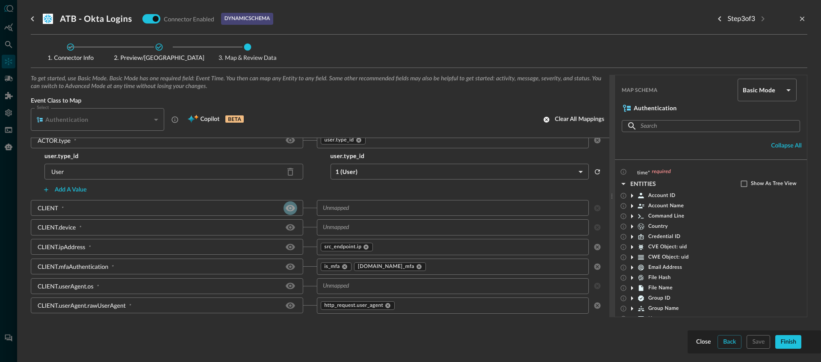 The image size is (821, 362). I want to click on span: time*, so click(643, 173).